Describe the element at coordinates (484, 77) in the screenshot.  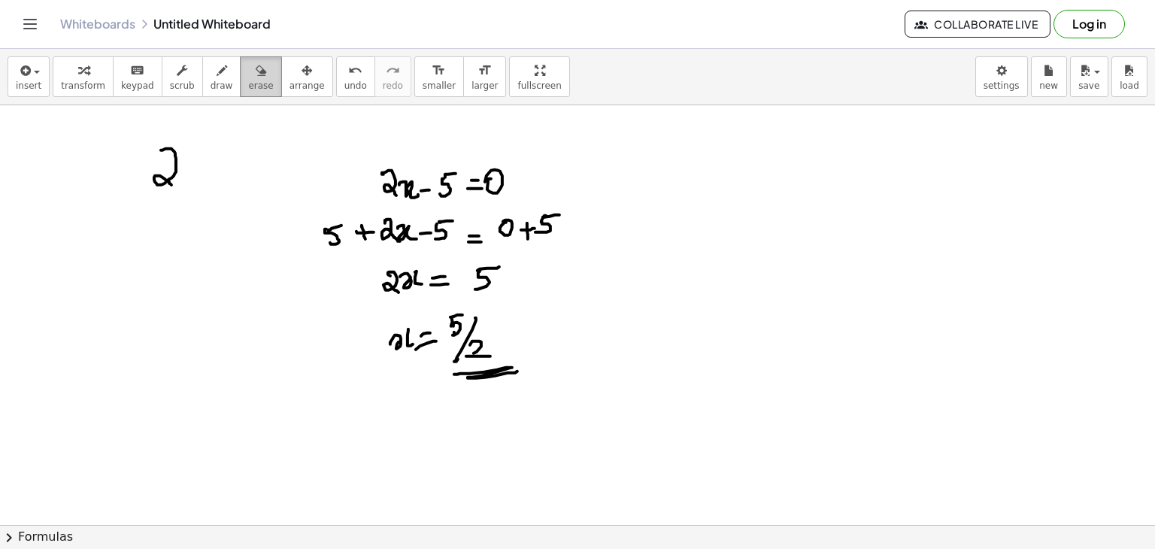
I see `button: format_sizelarger` at that location.